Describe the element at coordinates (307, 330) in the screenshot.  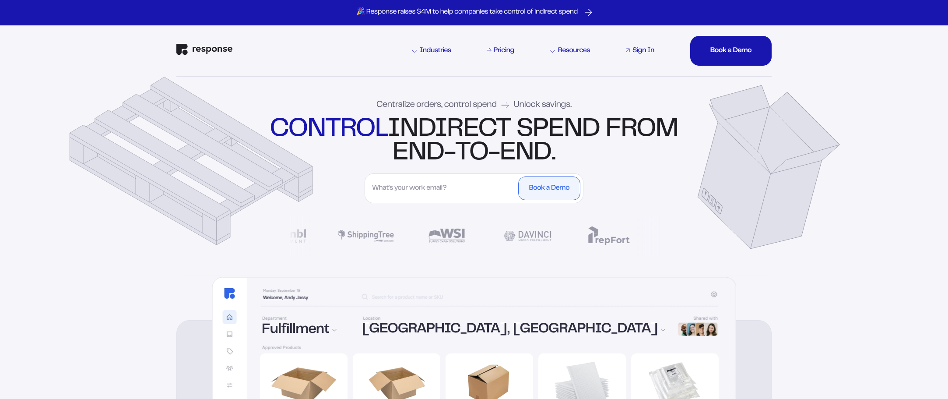
I see `div: Fulfillment` at that location.